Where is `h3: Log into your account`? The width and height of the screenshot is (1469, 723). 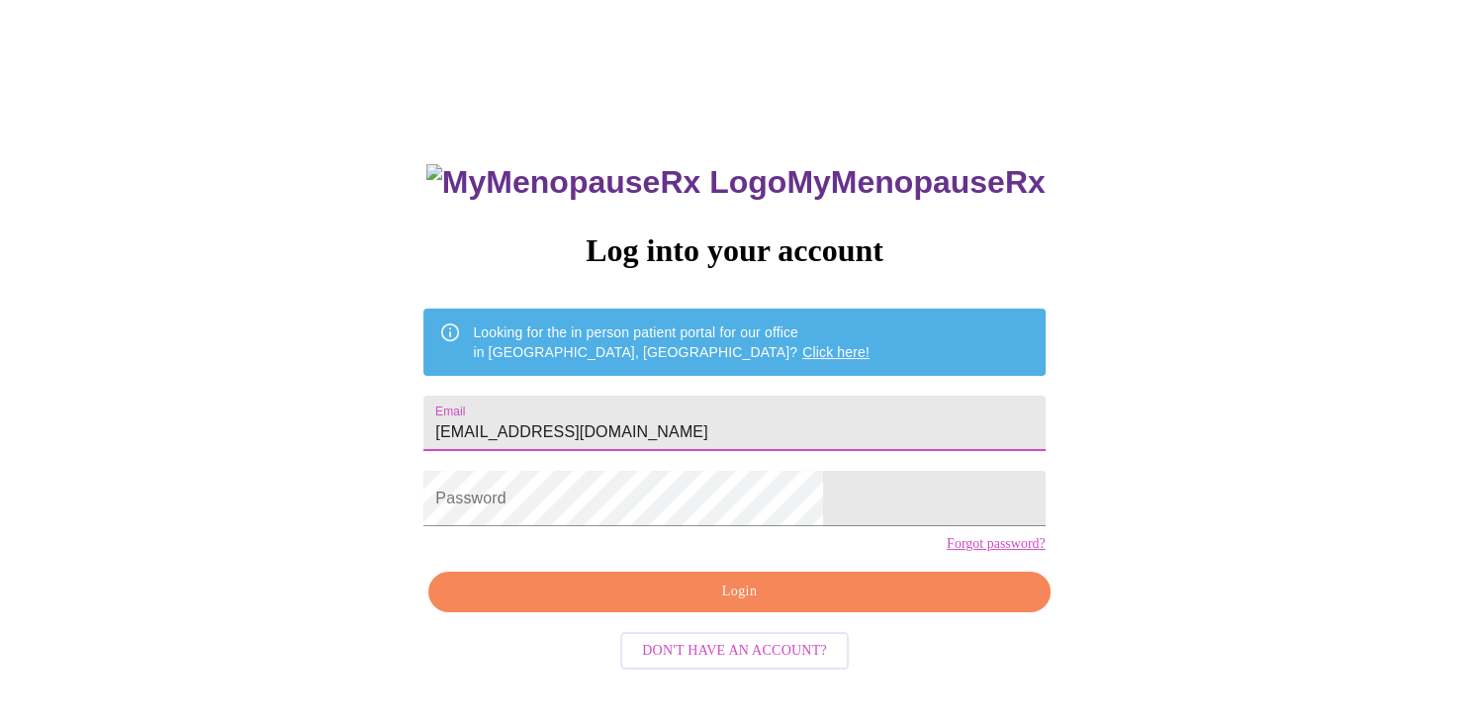
h3: Log into your account is located at coordinates (734, 250).